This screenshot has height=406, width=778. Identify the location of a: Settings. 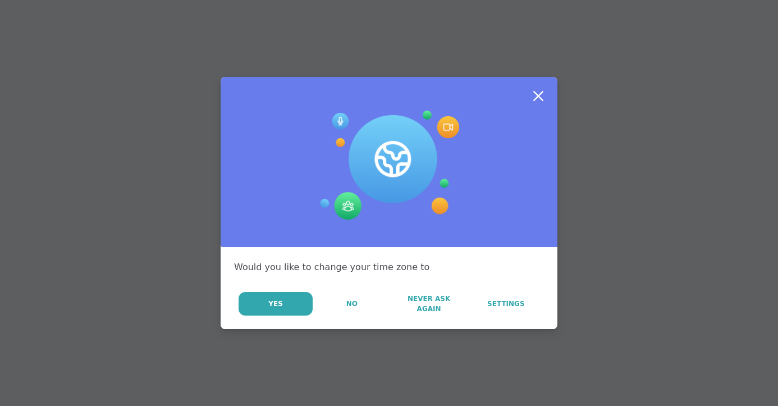
(506, 304).